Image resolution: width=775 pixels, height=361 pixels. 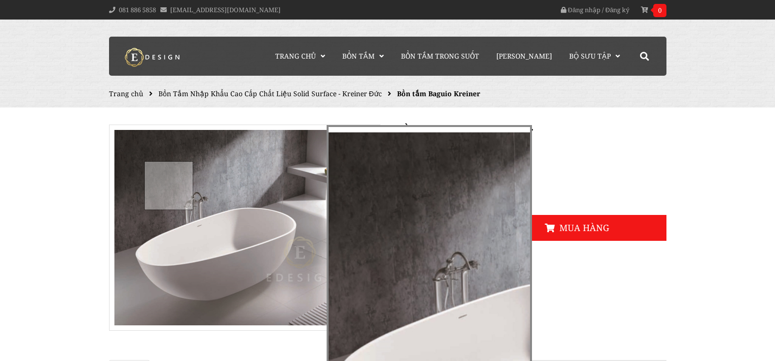 What do you see at coordinates (595, 56) in the screenshot?
I see `a: Bộ Sưu Tập` at bounding box center [595, 56].